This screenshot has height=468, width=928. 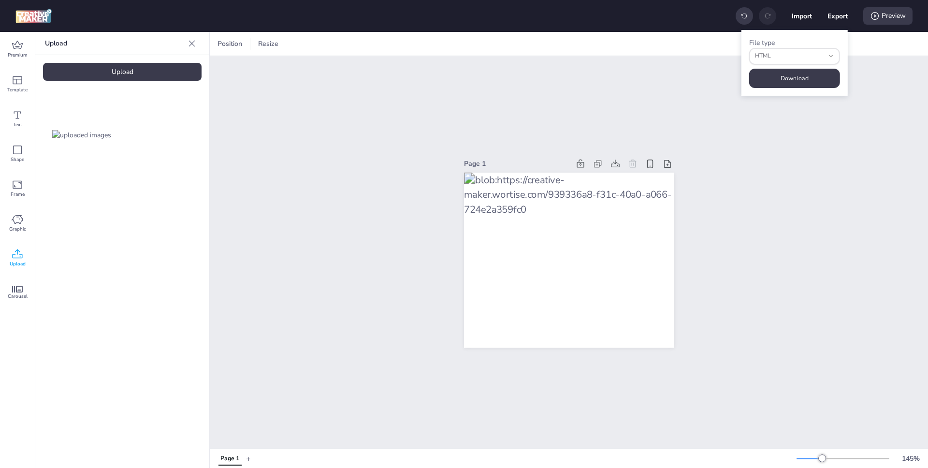 I want to click on span: Template, so click(x=17, y=90).